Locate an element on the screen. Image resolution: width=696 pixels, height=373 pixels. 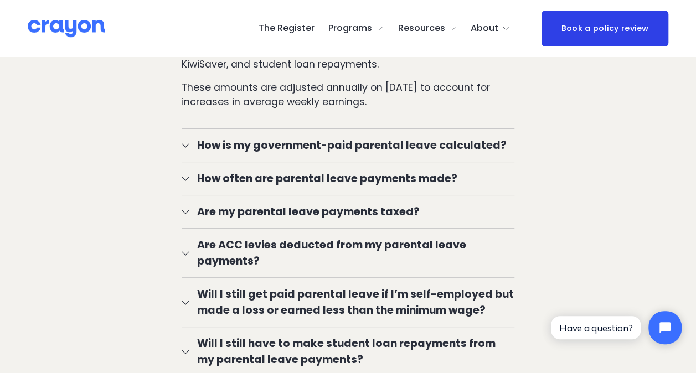
span: Will I still get paid parental leave if I’m self-employed but made a loss or earned less than the... is located at coordinates (352, 302).